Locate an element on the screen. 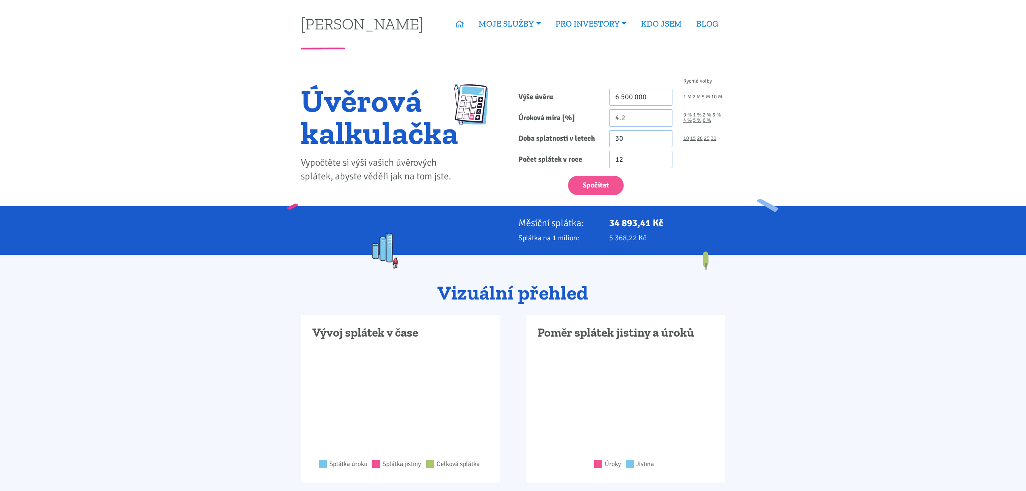 This screenshot has height=491, width=1026. a: 6 % is located at coordinates (707, 120).